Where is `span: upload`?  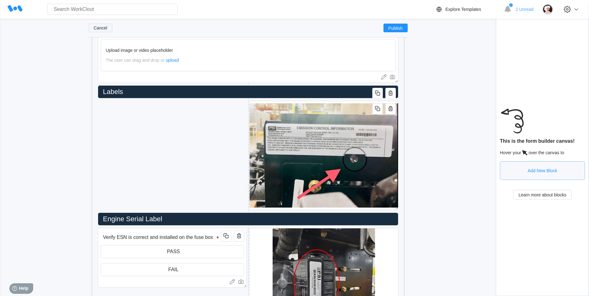 span: upload is located at coordinates (172, 60).